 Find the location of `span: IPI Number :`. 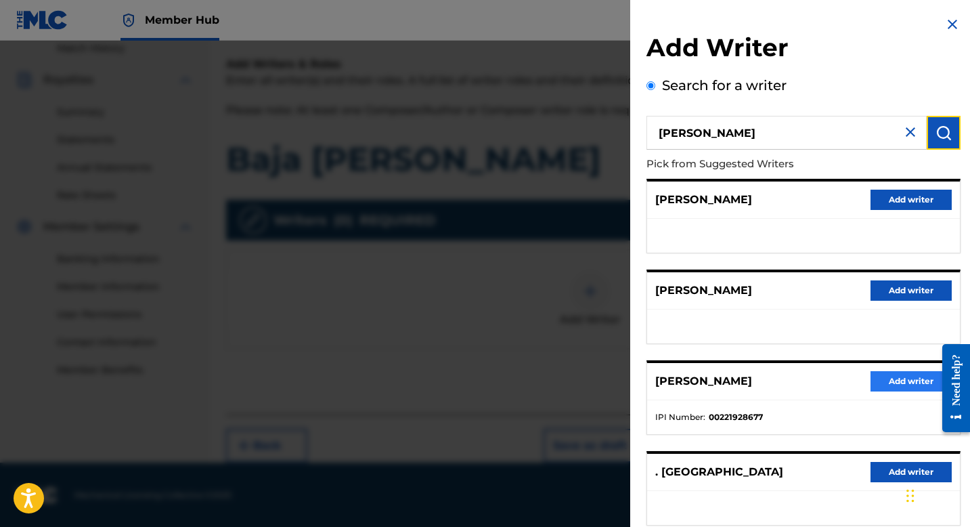

span: IPI Number : is located at coordinates (681, 417).